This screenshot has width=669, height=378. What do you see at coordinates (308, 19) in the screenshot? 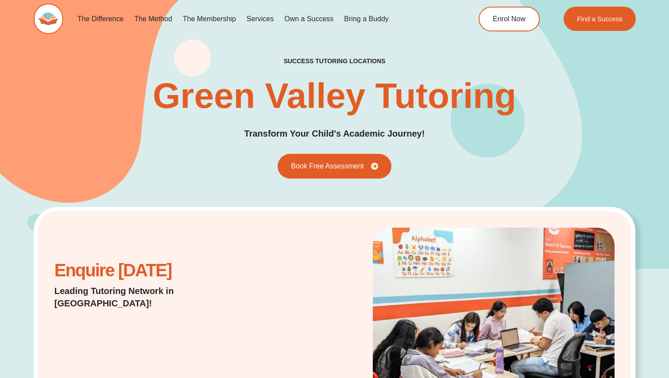
I see `a: Own a Success` at bounding box center [308, 19].